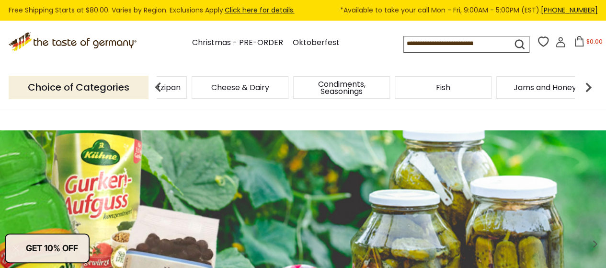 The width and height of the screenshot is (606, 268). I want to click on a: Condiments, Seasonings, so click(342, 88).